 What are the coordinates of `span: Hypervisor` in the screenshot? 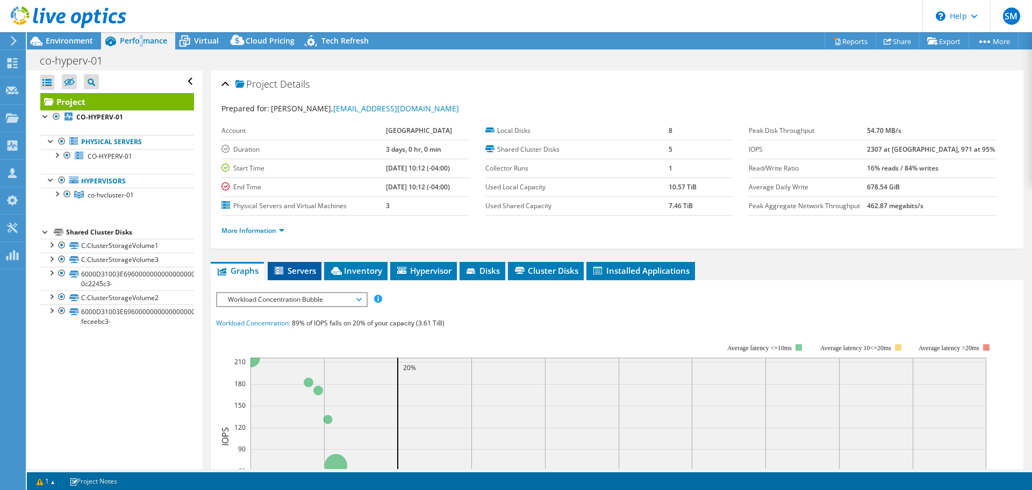 It's located at (424, 270).